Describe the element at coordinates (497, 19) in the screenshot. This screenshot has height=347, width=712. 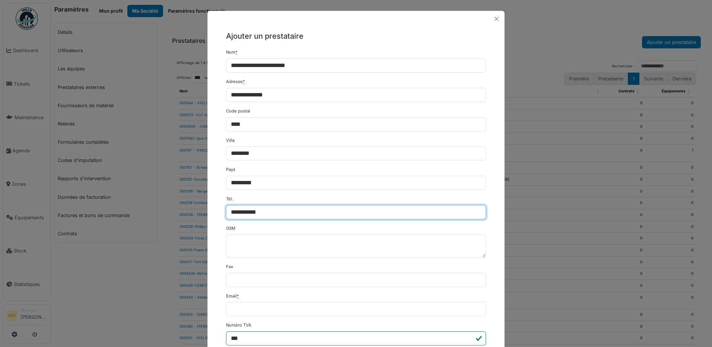
I see `button: Close` at that location.